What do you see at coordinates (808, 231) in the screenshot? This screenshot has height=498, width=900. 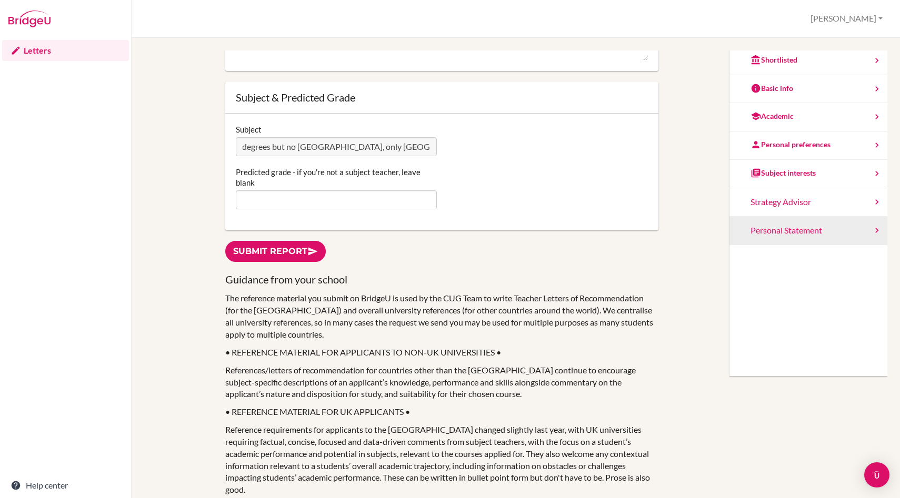 I see `div: Personal Statement` at bounding box center [808, 231].